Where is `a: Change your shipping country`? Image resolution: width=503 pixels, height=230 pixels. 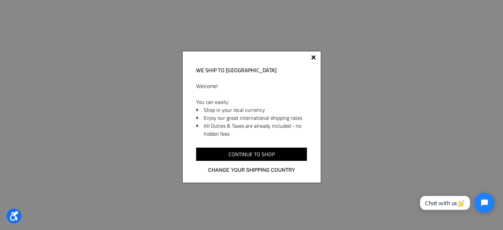
a: Change your shipping country is located at coordinates (251, 170).